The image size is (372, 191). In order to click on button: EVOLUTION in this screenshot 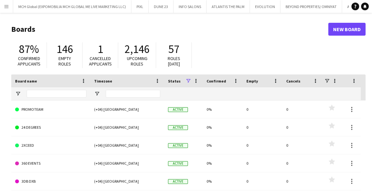, I will do `click(265, 6)`.